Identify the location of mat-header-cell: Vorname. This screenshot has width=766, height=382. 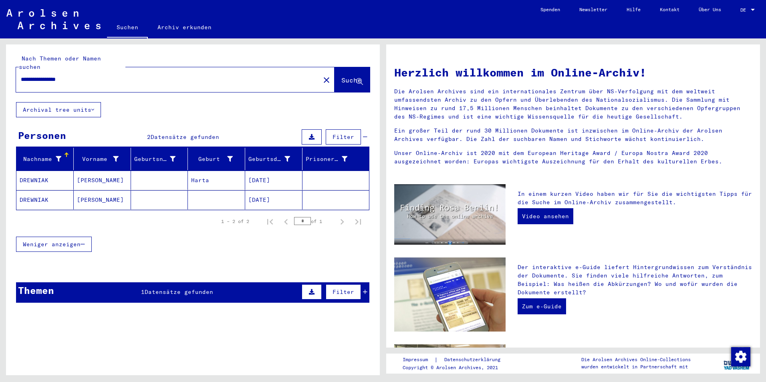
(102, 159).